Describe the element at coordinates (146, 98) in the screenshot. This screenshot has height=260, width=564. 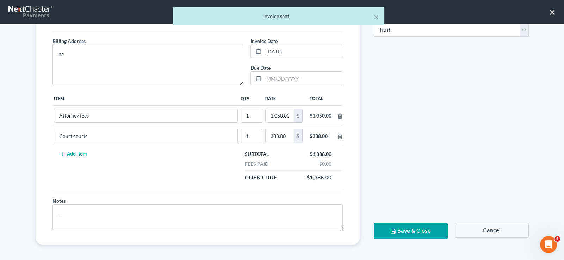
I see `th: Item` at that location.